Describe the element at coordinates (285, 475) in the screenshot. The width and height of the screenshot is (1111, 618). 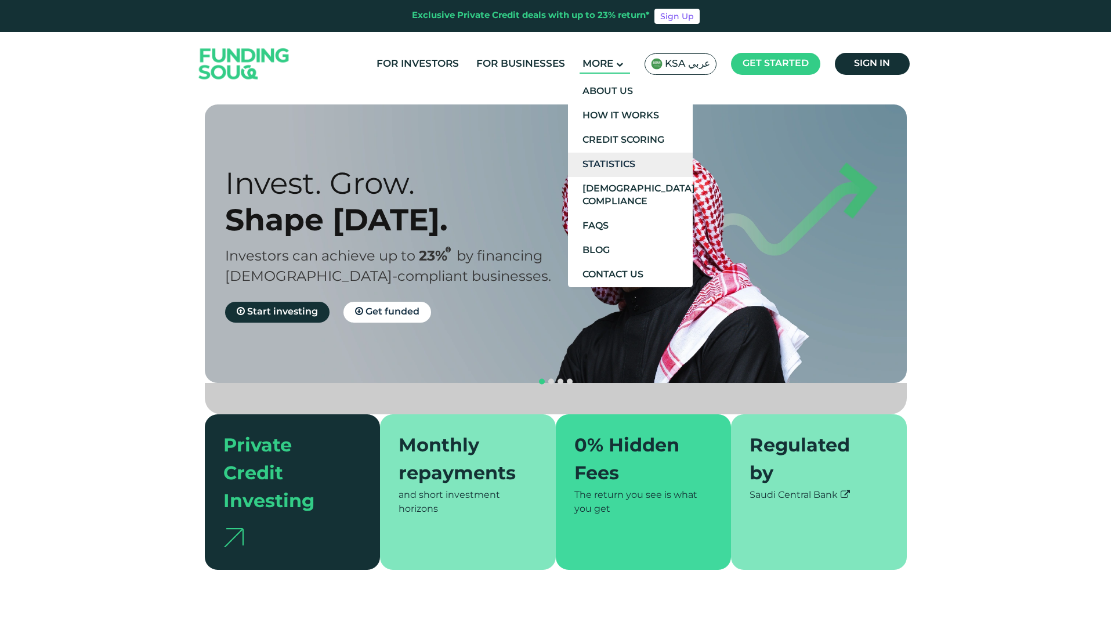
I see `div: Private Credit Investing` at that location.